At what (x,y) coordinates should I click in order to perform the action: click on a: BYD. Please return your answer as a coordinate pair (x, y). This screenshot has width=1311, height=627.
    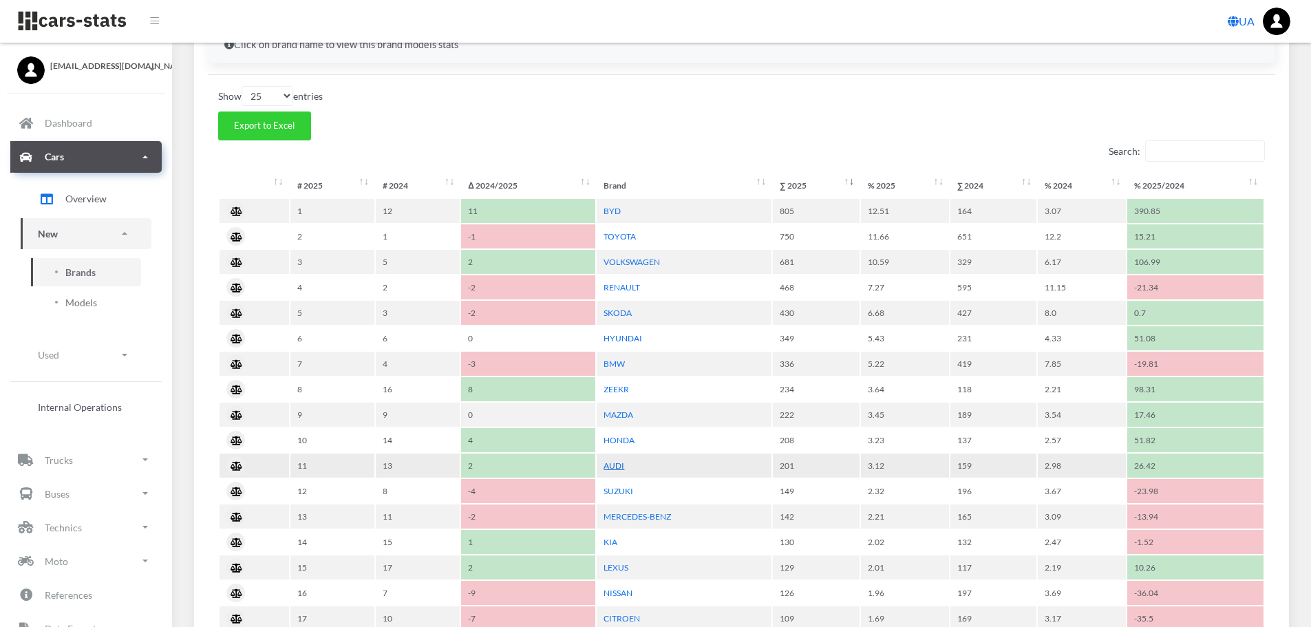
    Looking at the image, I should click on (612, 211).